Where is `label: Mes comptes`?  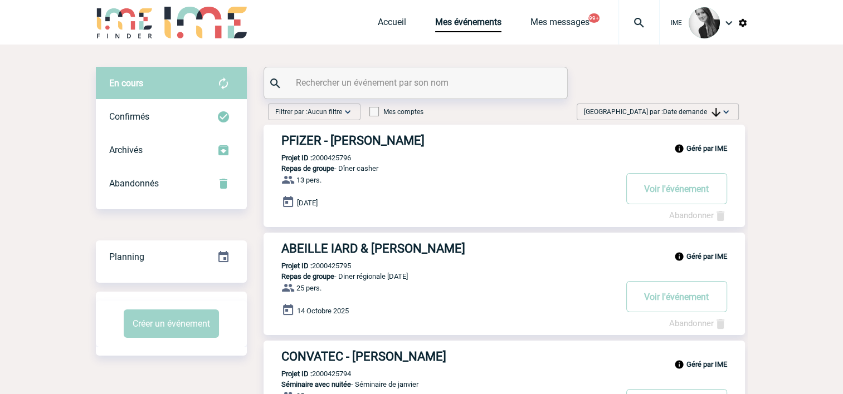 label: Mes comptes is located at coordinates (396, 112).